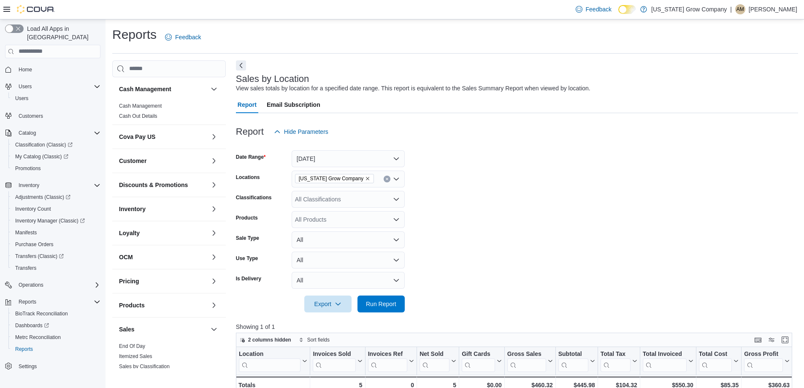  What do you see at coordinates (248, 177) in the screenshot?
I see `label: Locations` at bounding box center [248, 177].